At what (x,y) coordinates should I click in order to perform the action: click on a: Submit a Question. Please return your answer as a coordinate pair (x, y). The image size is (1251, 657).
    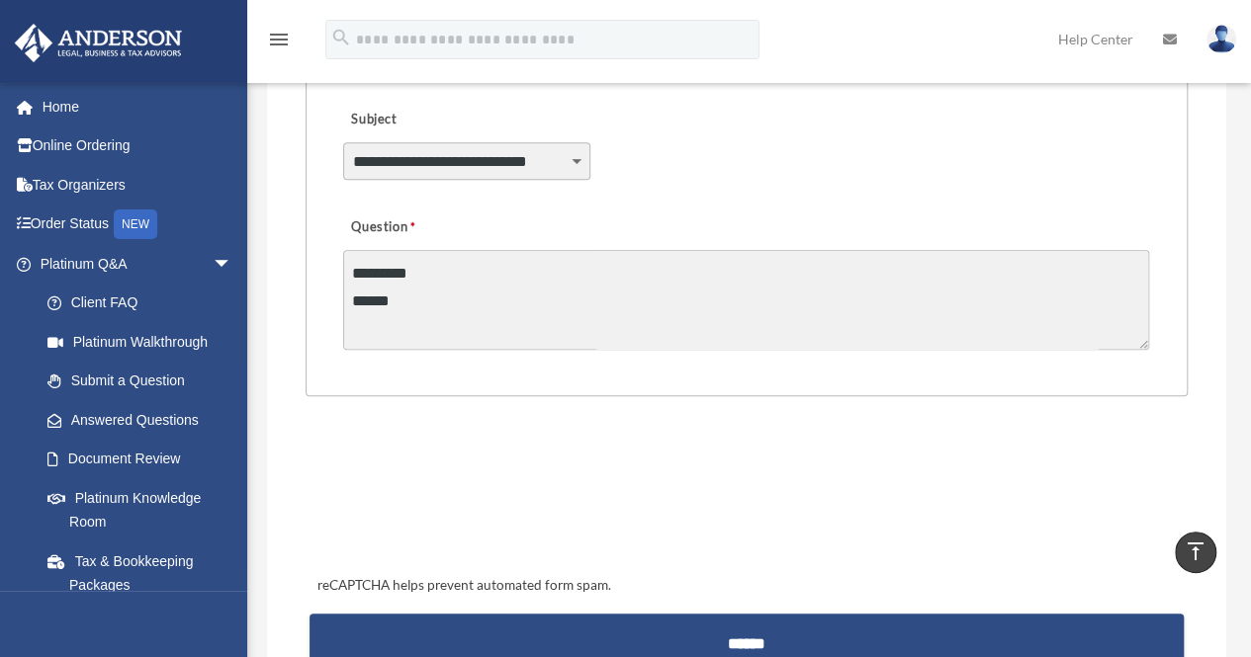
    Looking at the image, I should click on (139, 382).